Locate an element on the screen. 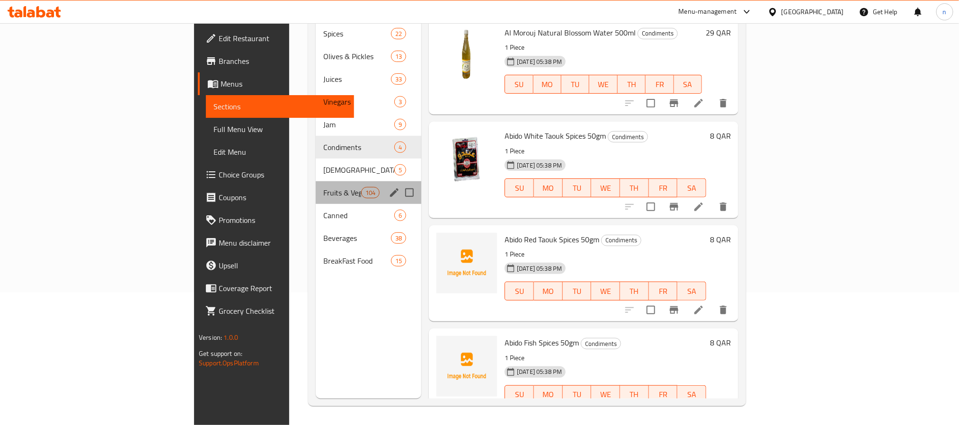  a: Coupons is located at coordinates (276, 197).